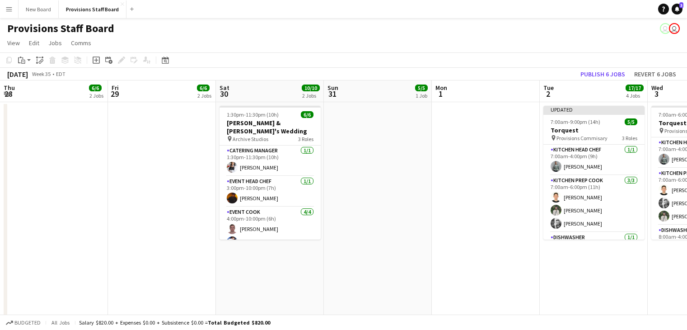 The image size is (687, 330). What do you see at coordinates (61, 28) in the screenshot?
I see `h1: Provisions Staff Board` at bounding box center [61, 28].